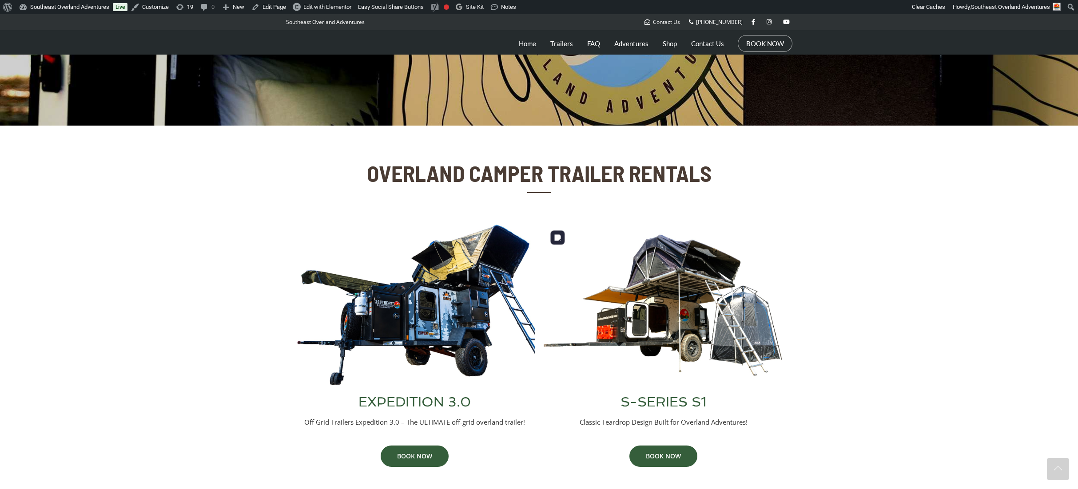  What do you see at coordinates (415, 305) in the screenshot?
I see `img: Off Grid Trailers Expedition 3.0 Overland Trailer Full Setup` at bounding box center [415, 305].